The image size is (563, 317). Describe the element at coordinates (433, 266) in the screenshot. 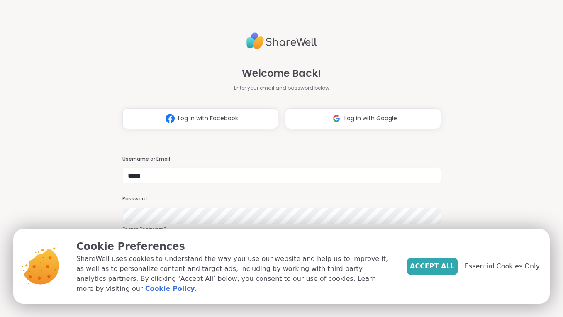

I see `button: Accept All` at that location.